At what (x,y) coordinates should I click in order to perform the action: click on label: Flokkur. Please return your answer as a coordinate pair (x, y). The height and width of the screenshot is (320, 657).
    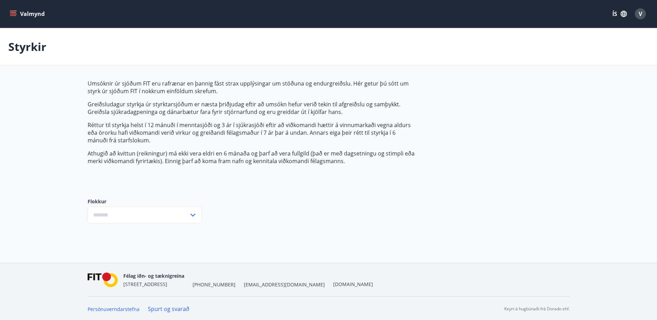
    Looking at the image, I should click on (145, 201).